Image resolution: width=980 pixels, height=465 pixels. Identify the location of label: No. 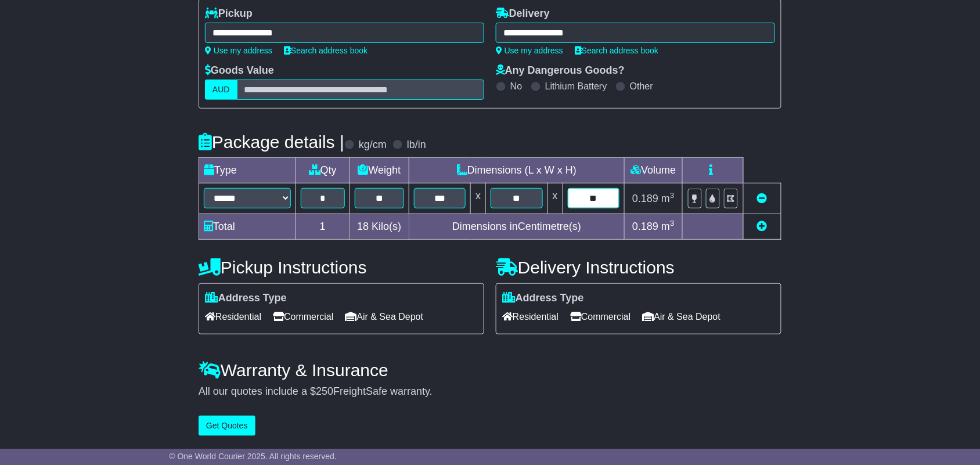
(516, 86).